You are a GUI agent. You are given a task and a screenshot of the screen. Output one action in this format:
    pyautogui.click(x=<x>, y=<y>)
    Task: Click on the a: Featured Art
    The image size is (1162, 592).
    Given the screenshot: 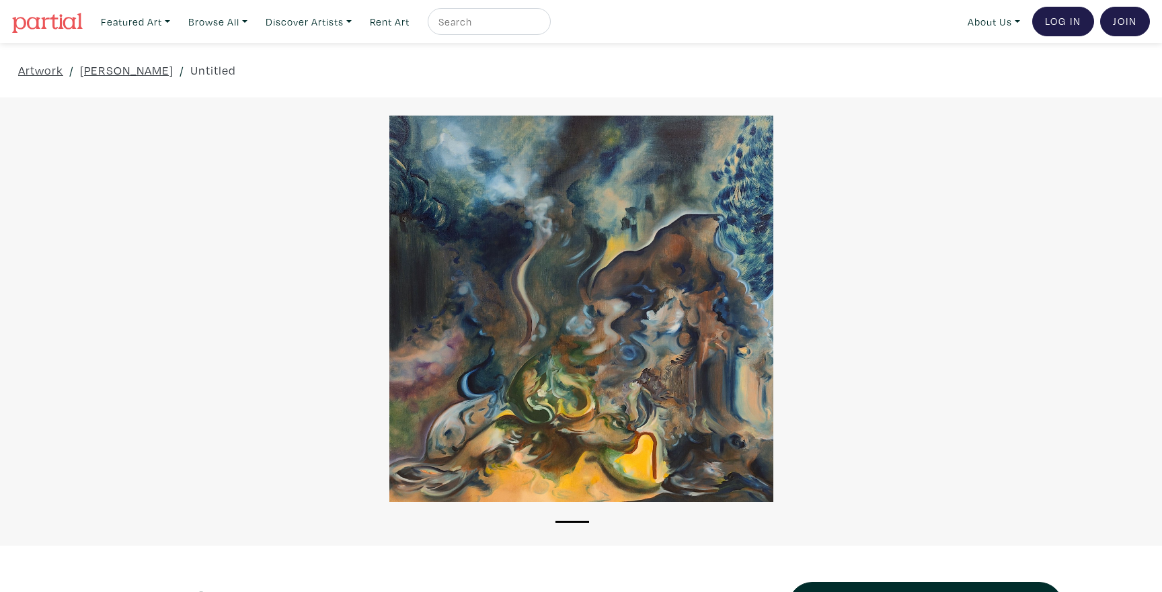 What is the action you would take?
    pyautogui.click(x=135, y=22)
    